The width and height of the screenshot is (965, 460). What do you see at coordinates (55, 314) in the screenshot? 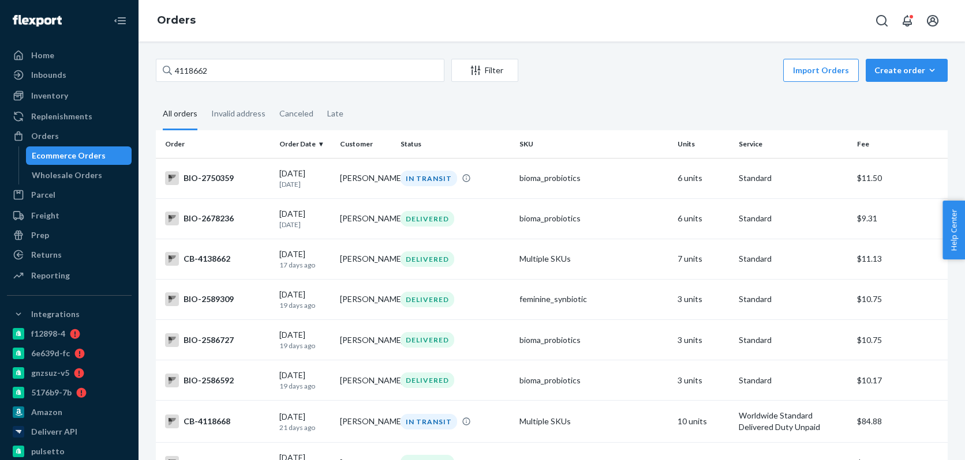
I see `div: Integrations` at bounding box center [55, 314].